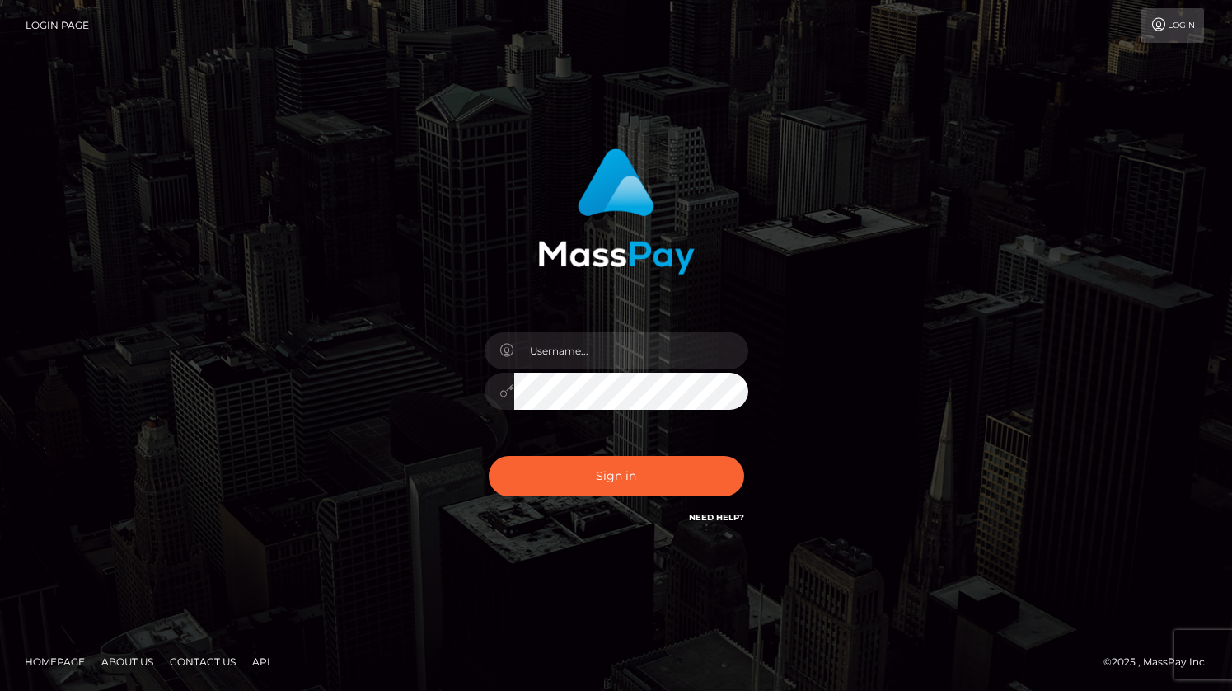 The width and height of the screenshot is (1232, 691). I want to click on a: Login Page, so click(57, 26).